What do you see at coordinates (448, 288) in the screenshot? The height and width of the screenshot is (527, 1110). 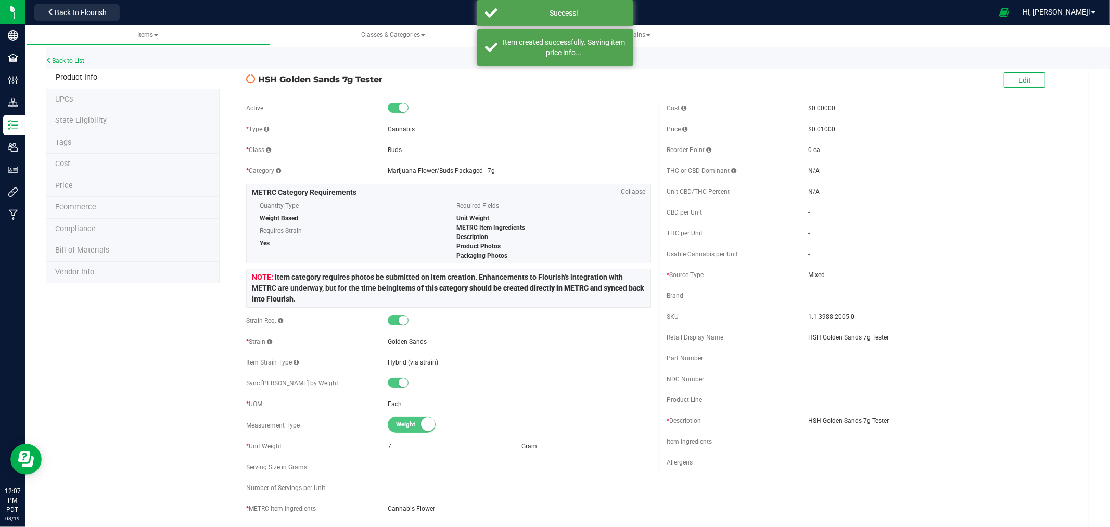 I see `span: Item category requires photos be submitted on item creation. Enhancements to Flourish's integrati...` at bounding box center [448, 288].